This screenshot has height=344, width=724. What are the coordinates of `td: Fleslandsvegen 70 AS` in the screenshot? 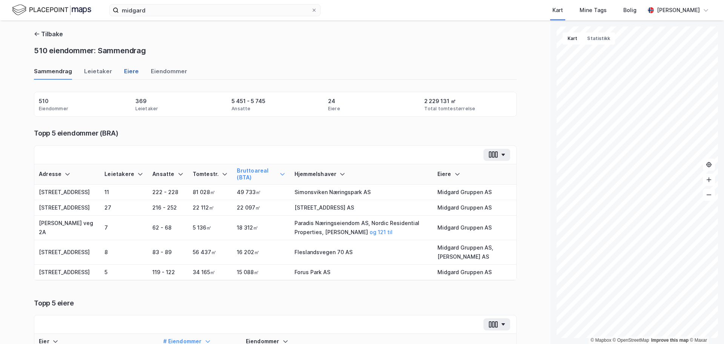 It's located at (361, 252).